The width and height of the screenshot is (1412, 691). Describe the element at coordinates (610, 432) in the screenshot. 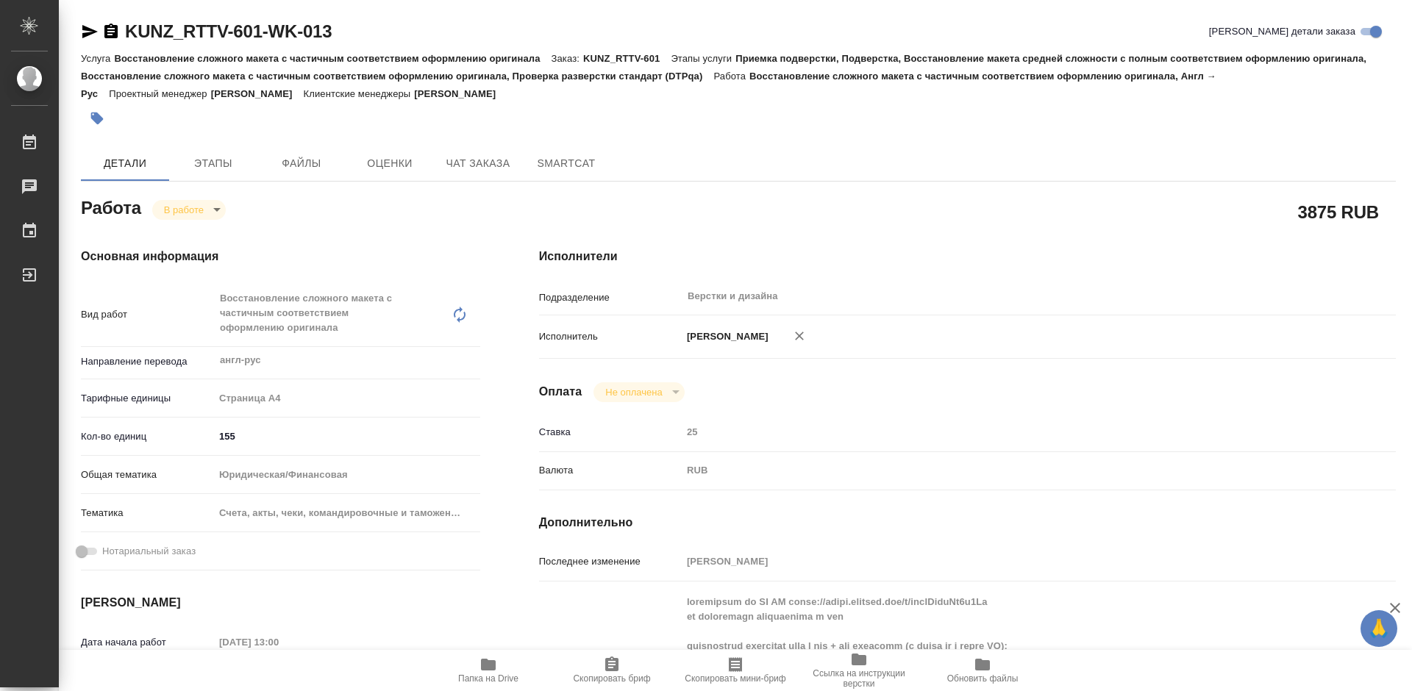

I see `p: Ставка` at that location.